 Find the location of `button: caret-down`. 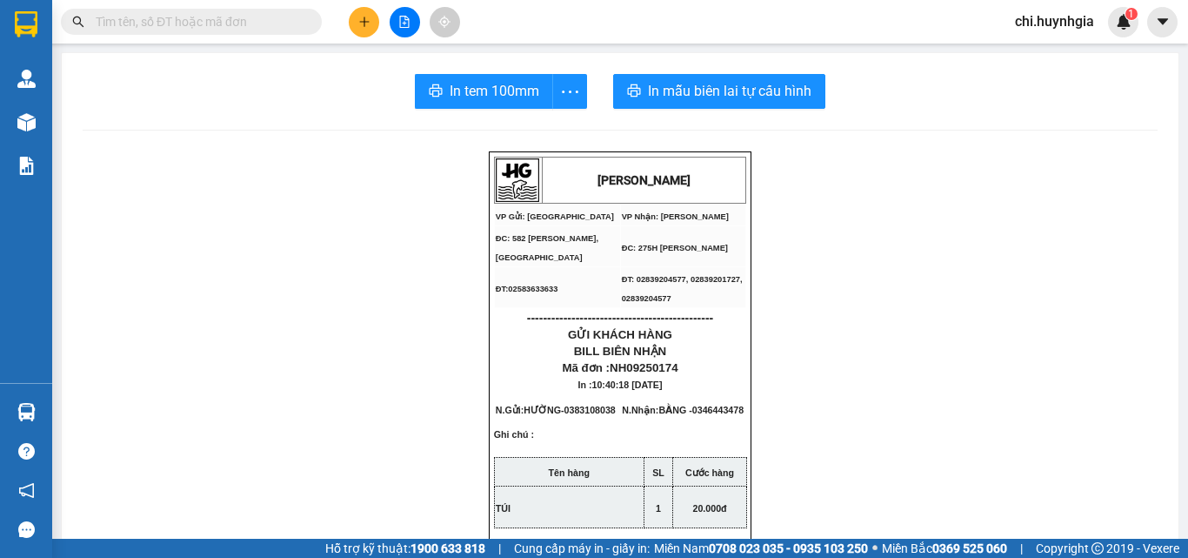

button: caret-down is located at coordinates (1162, 22).